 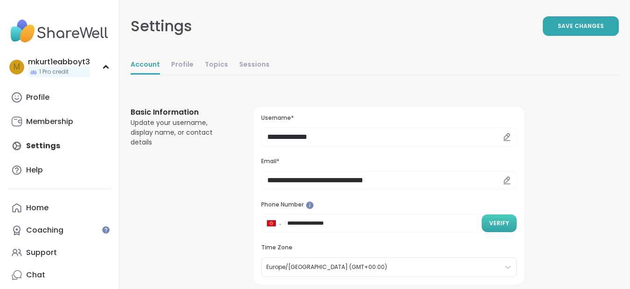 I want to click on img: ShareWell Nav Logo, so click(x=59, y=31).